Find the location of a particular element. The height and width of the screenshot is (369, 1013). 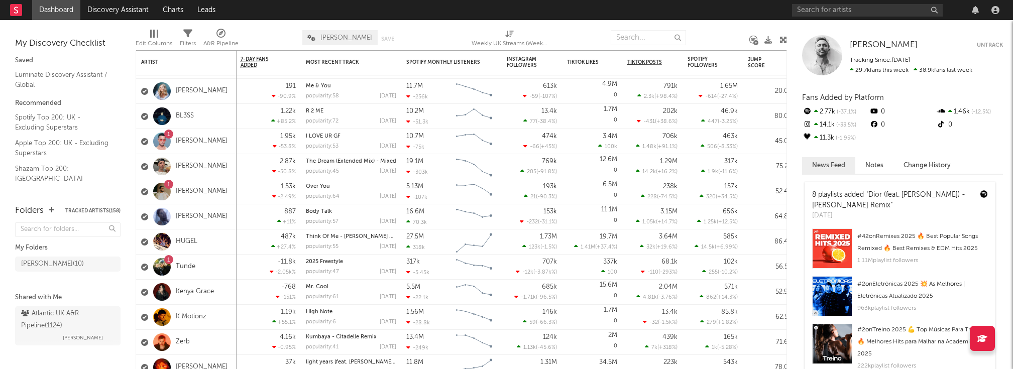

div: -53.8 % is located at coordinates (284, 146).